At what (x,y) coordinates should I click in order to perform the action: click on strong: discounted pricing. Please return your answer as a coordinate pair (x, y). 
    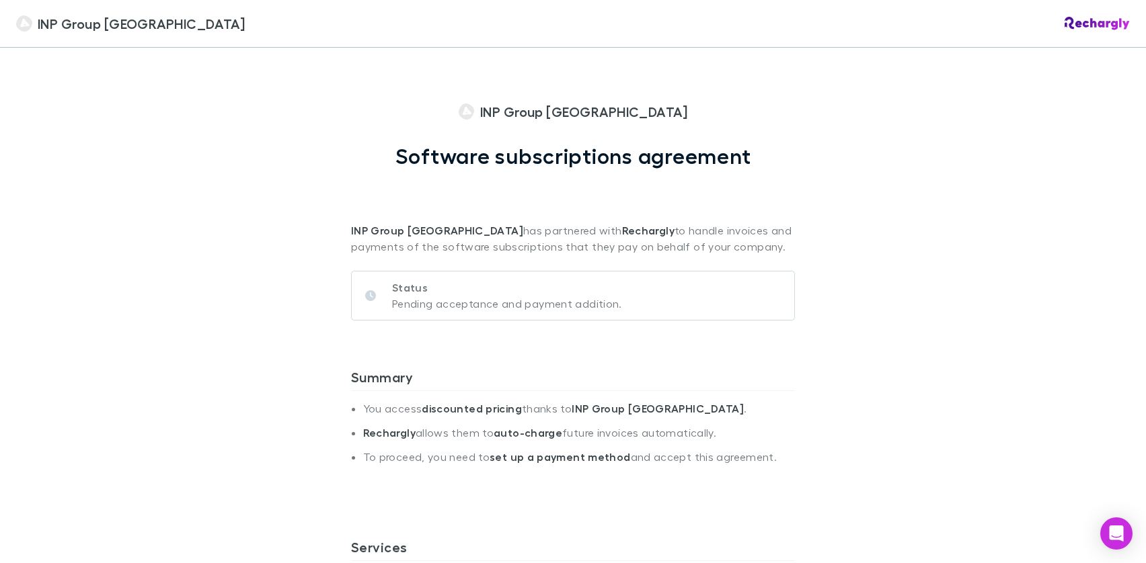
    Looking at the image, I should click on (471, 409).